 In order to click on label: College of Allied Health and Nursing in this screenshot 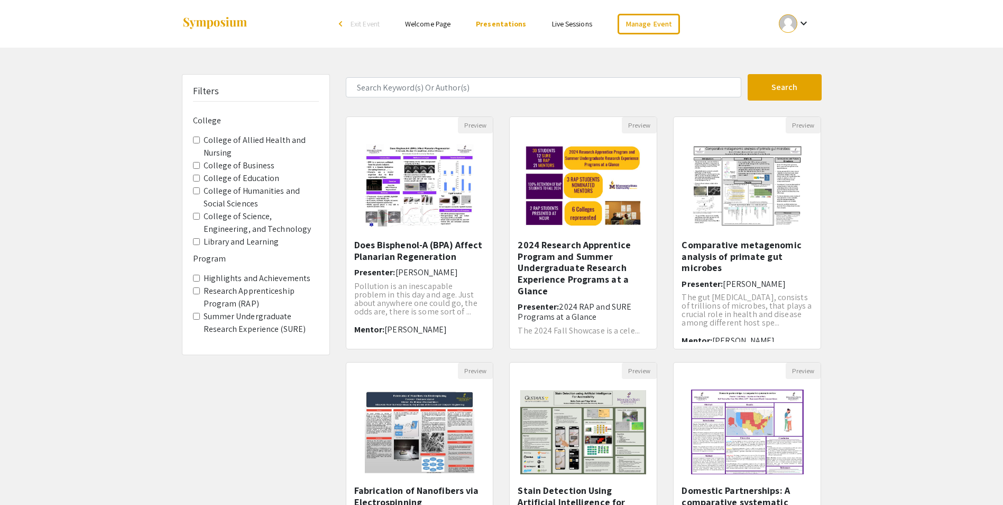, I will do `click(261, 147)`.